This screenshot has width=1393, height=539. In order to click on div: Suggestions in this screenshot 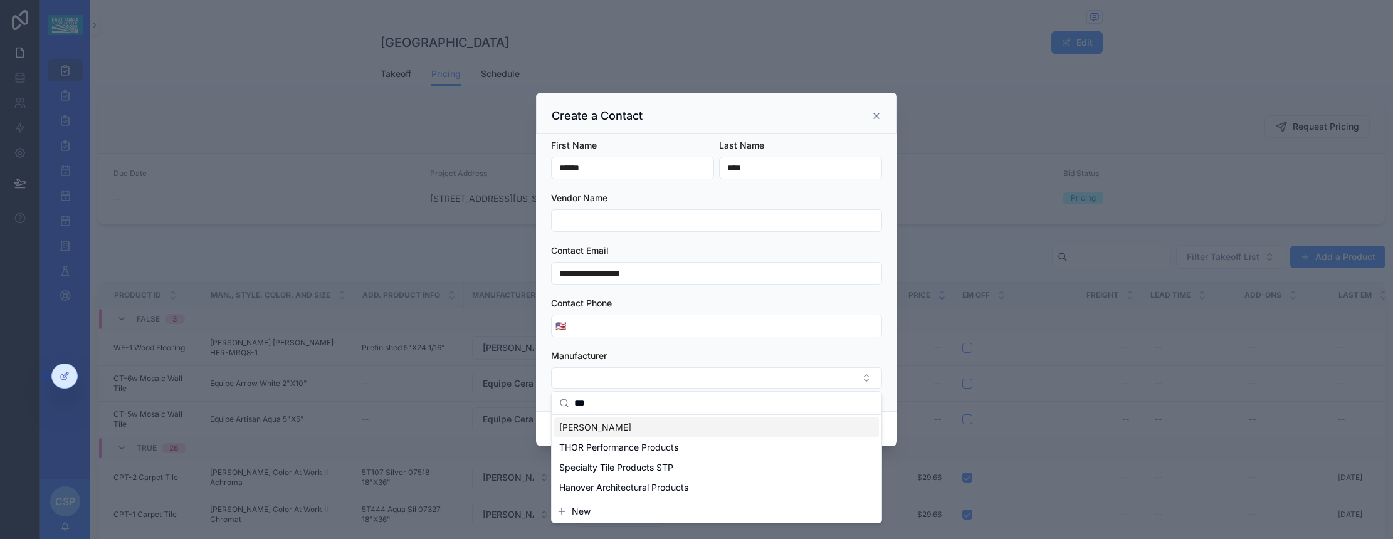, I will do `click(716, 458)`.